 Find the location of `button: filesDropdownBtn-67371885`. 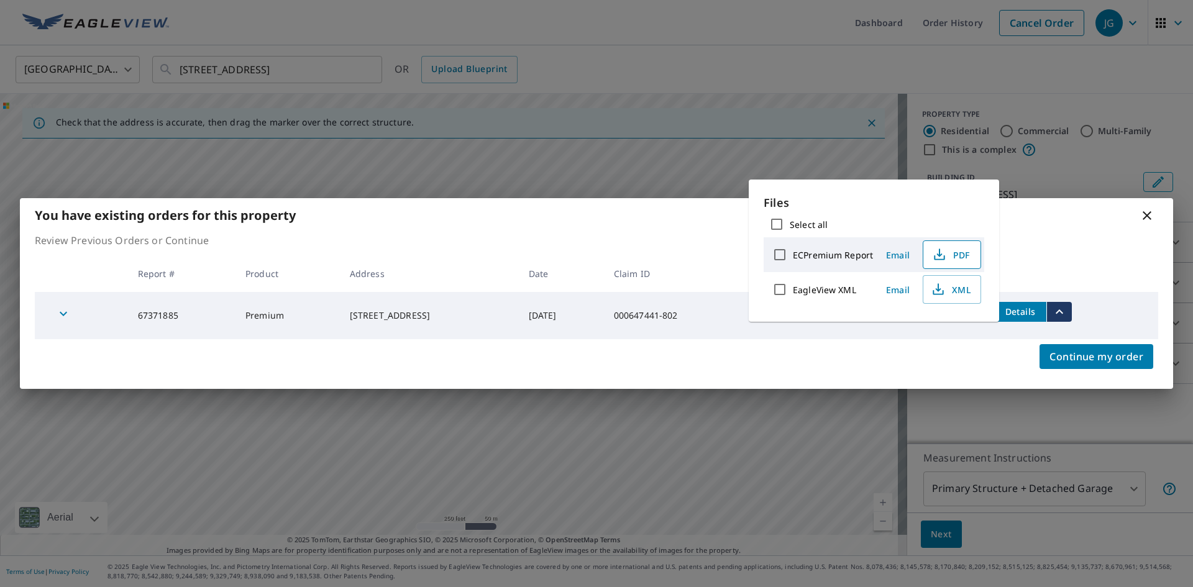

button: filesDropdownBtn-67371885 is located at coordinates (1058, 312).